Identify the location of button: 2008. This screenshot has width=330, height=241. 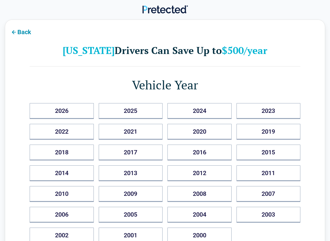
(199, 194).